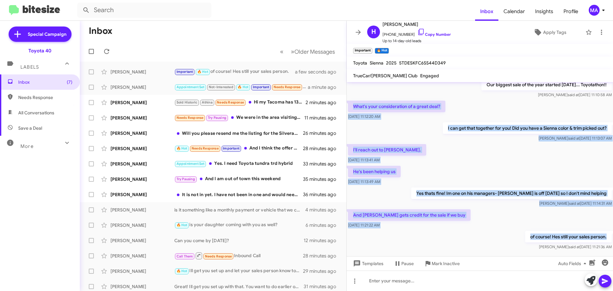 This screenshot has height=291, width=613. What do you see at coordinates (594, 10) in the screenshot?
I see `button: MA` at bounding box center [594, 10].